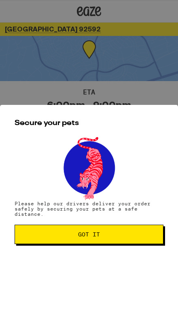 This screenshot has width=178, height=309. I want to click on img: pets, so click(89, 168).